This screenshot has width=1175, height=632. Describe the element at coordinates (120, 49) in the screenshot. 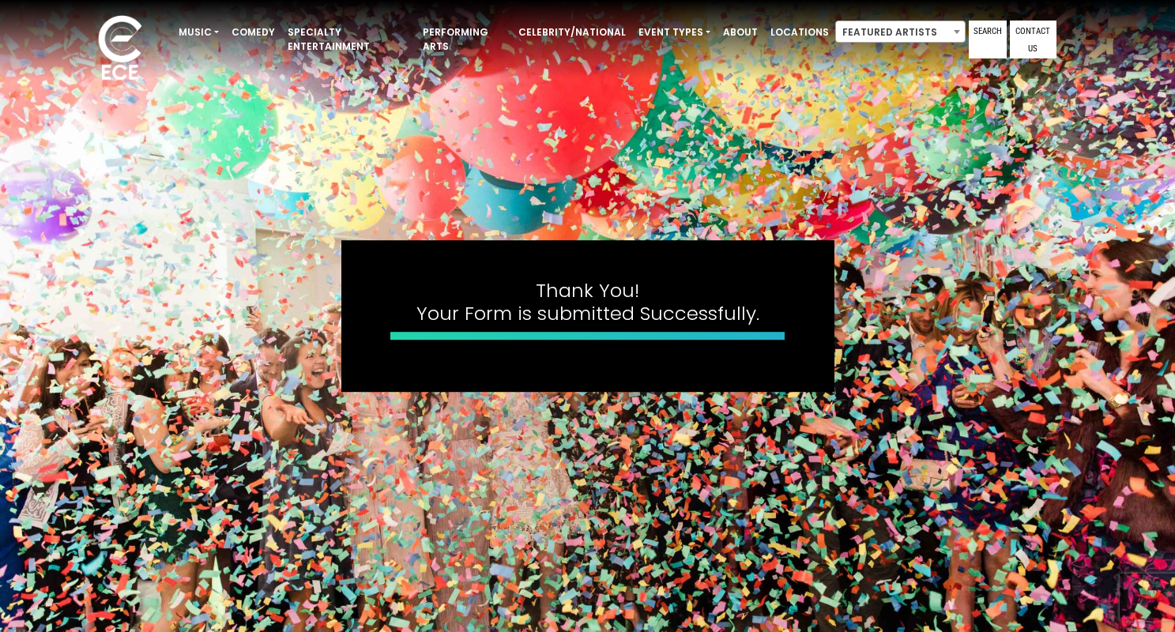

I see `img: ece_new_logo_whitev2-1.png` at that location.